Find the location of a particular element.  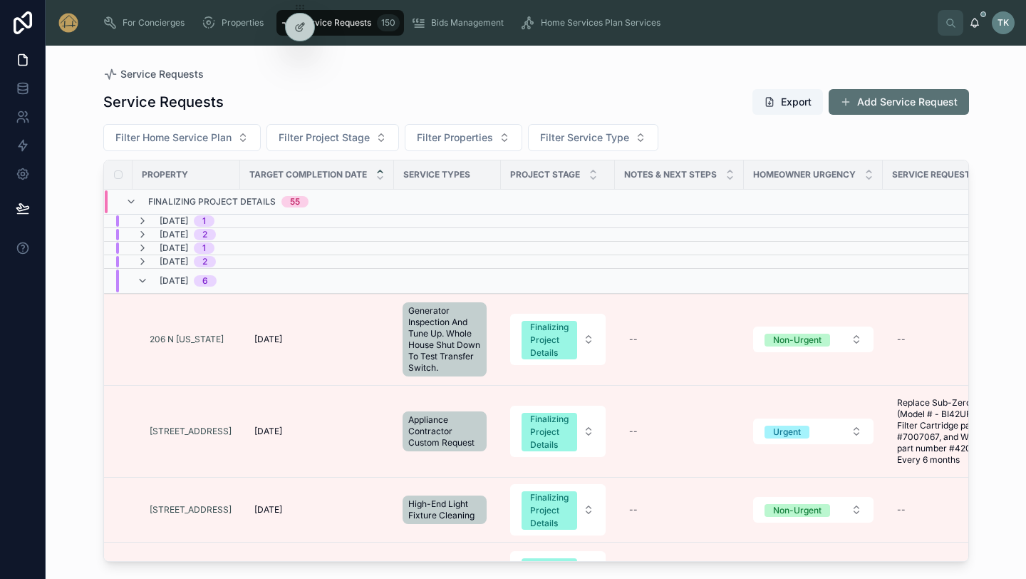

span: Home Services Plan Services is located at coordinates (601, 23).